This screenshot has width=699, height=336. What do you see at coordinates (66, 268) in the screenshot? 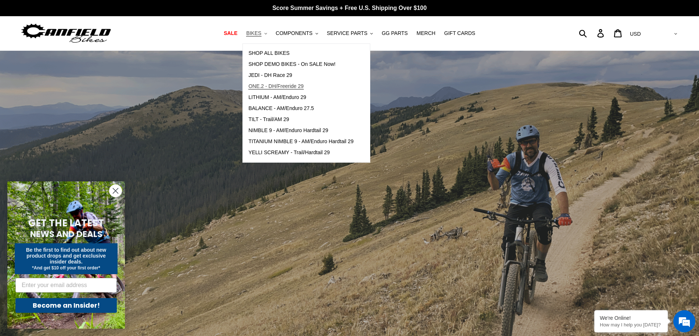
I see `span: *And get $10 off your first order*` at bounding box center [66, 268].